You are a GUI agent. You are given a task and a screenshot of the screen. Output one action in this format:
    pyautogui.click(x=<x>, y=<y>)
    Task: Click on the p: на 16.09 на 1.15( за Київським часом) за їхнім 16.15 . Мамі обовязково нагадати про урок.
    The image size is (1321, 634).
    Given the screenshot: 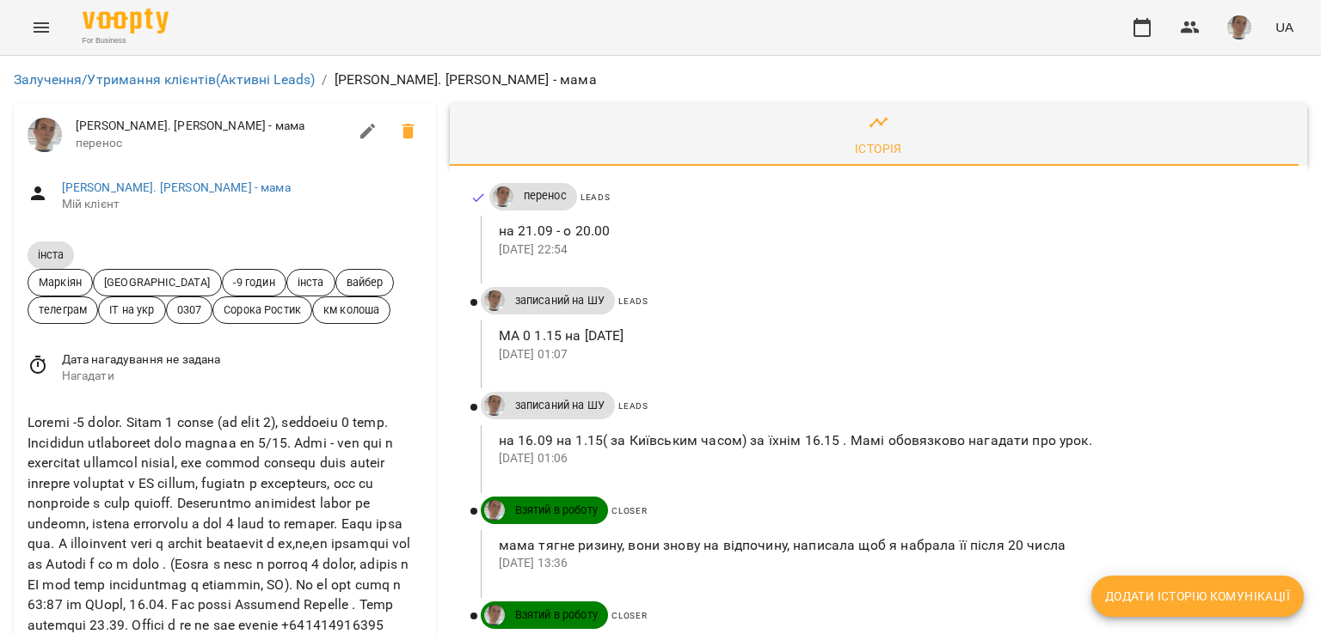 What is the action you would take?
    pyautogui.click(x=889, y=441)
    